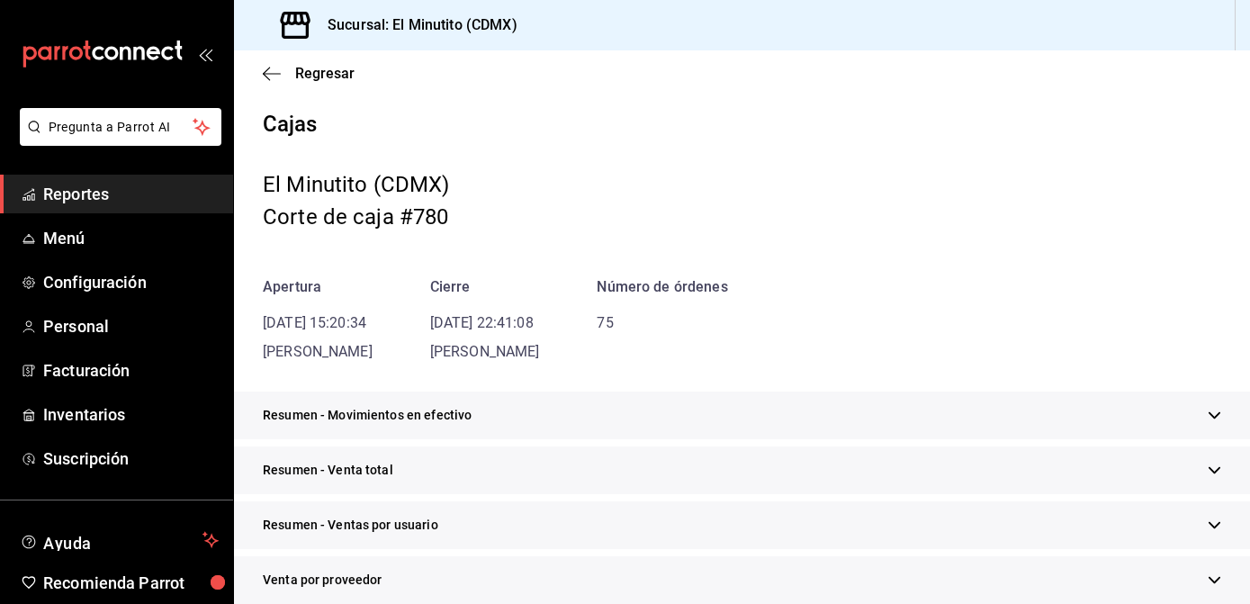 This screenshot has width=1250, height=604. What do you see at coordinates (131, 326) in the screenshot?
I see `span: Personal` at bounding box center [131, 326].